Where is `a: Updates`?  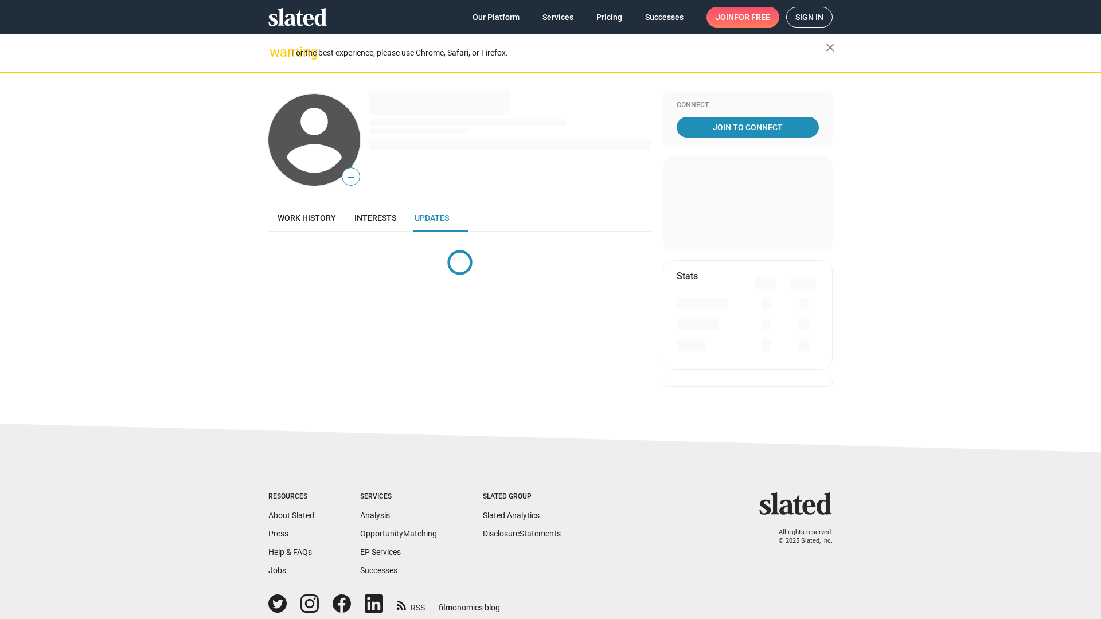
a: Updates is located at coordinates (432, 218).